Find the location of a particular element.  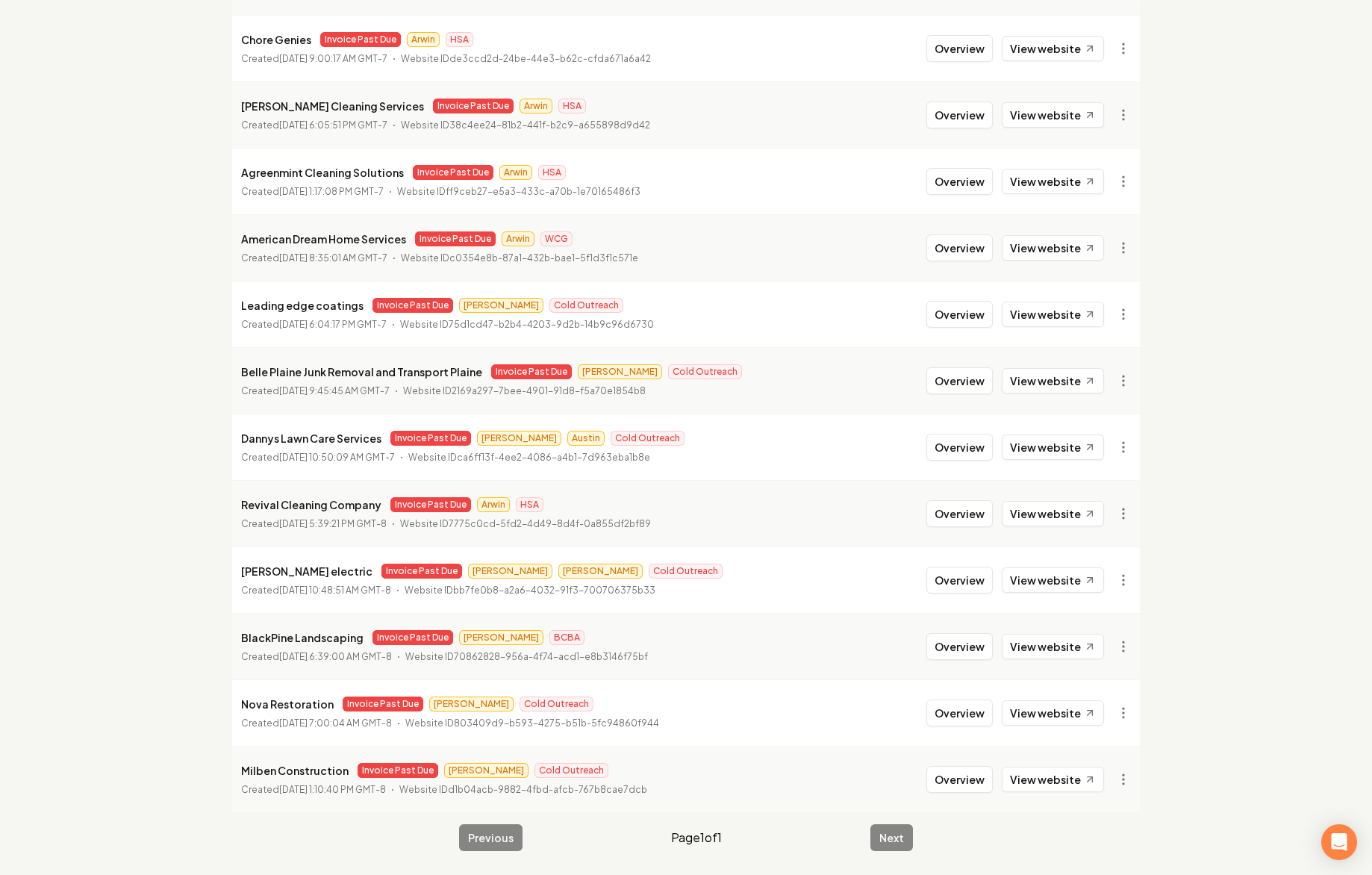

p: Website ID d1b04acb-9882-4fbd-afcb-767b8cae7dcb is located at coordinates (523, 790).